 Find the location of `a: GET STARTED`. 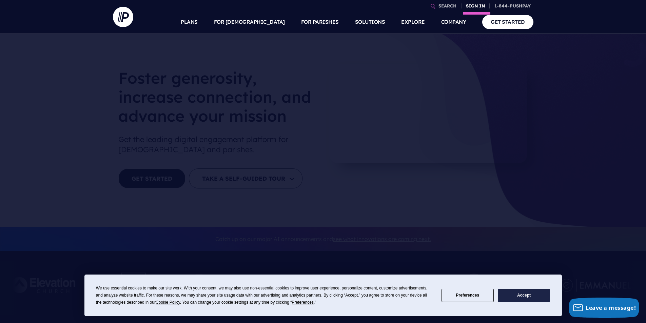

a: GET STARTED is located at coordinates (508, 22).